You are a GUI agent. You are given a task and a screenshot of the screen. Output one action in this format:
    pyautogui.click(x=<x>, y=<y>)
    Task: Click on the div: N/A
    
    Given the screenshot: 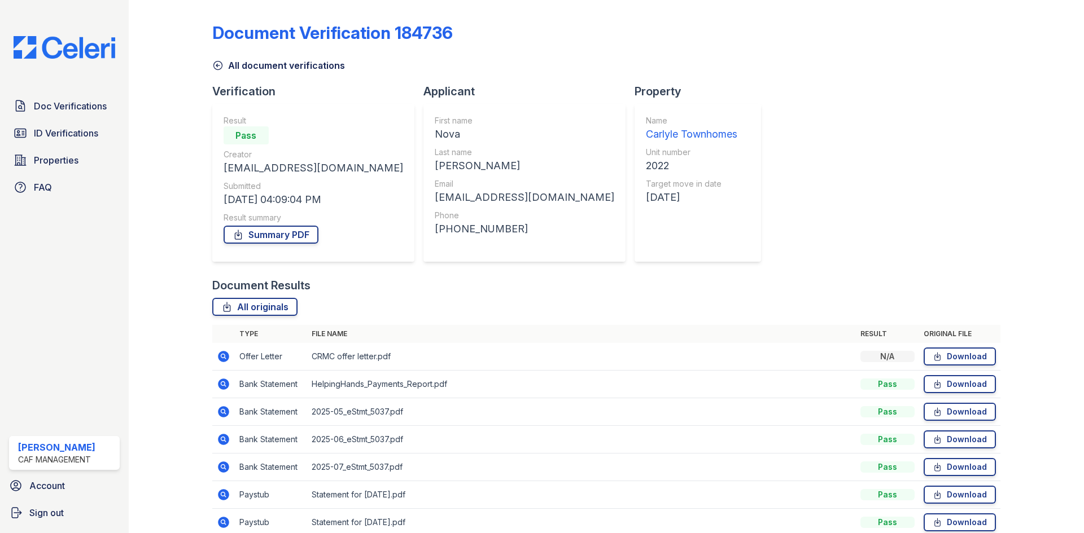 What is the action you would take?
    pyautogui.click(x=887, y=357)
    